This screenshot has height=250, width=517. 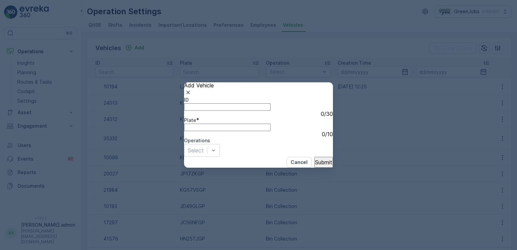 I want to click on p: 0 / 10, so click(x=327, y=134).